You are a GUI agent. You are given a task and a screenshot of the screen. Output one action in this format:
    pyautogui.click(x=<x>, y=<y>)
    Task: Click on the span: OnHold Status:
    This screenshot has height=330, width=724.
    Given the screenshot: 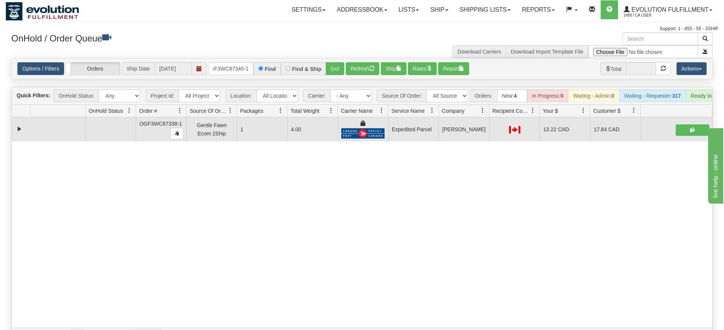 What is the action you would take?
    pyautogui.click(x=76, y=96)
    